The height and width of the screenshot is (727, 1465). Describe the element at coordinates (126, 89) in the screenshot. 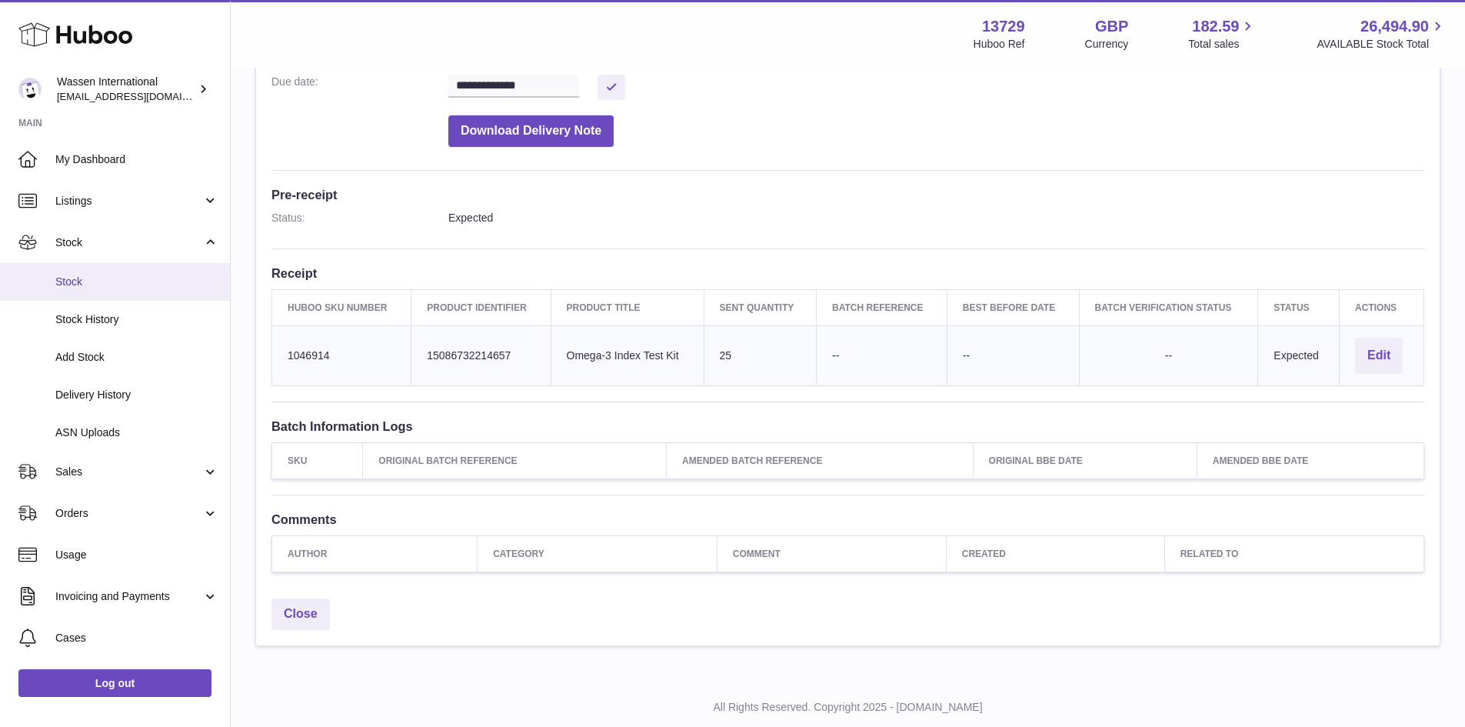

I see `div: Wassen International` at that location.